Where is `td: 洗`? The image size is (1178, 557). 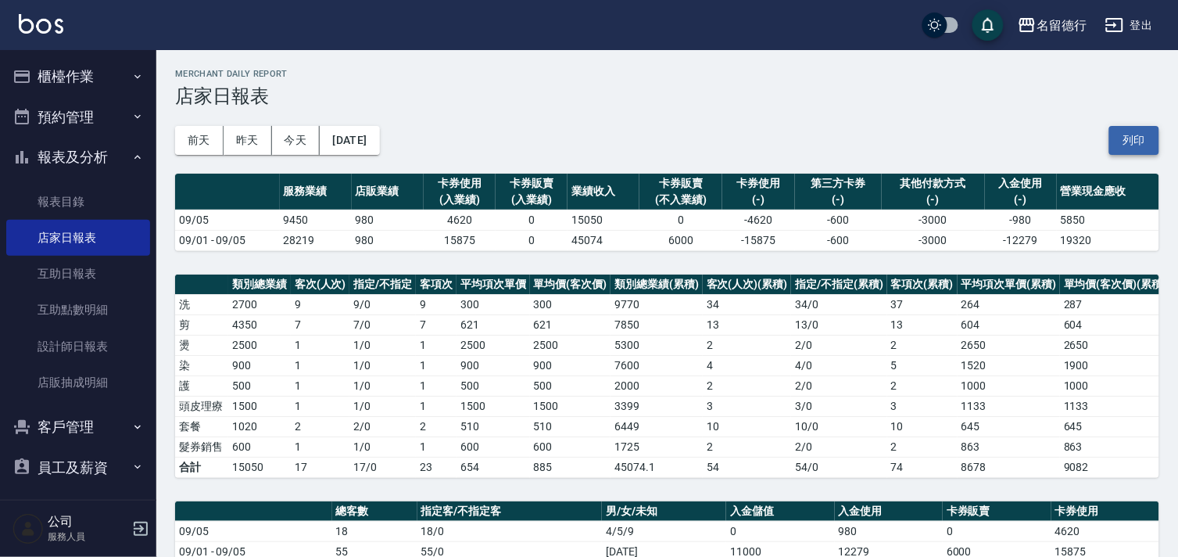 td: 洗 is located at coordinates (202, 304).